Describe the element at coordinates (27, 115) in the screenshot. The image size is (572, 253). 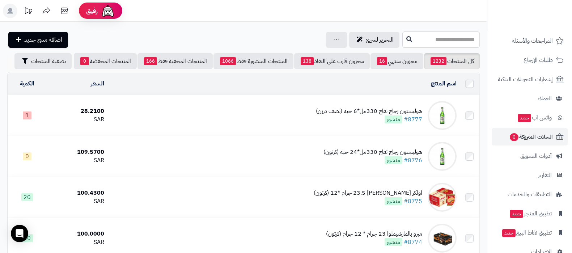
I see `span: 1` at that location.